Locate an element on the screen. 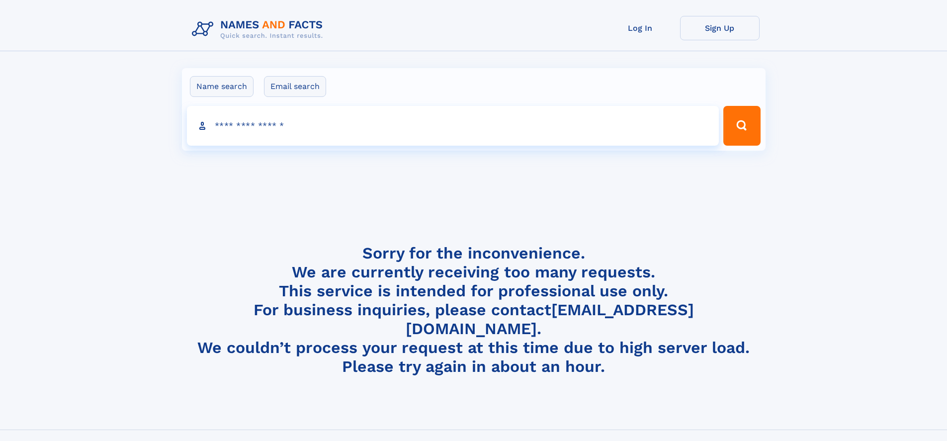  input: search input is located at coordinates (453, 126).